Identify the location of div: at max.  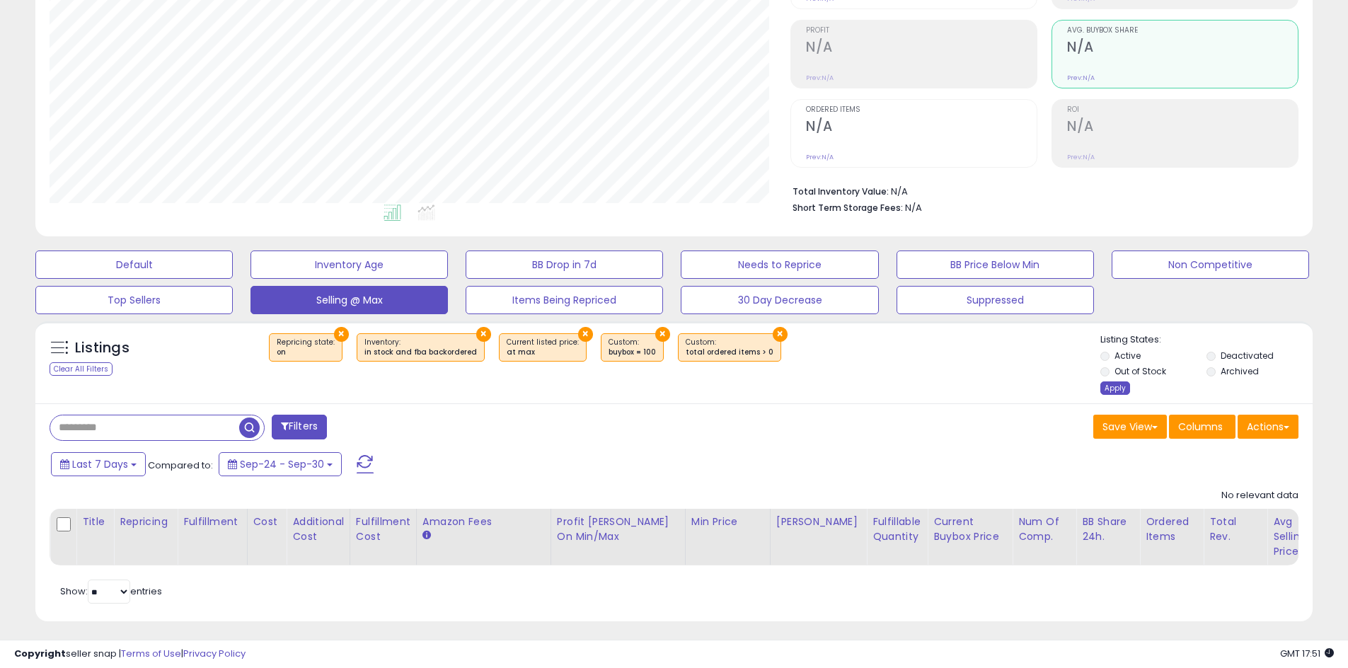
(543, 352).